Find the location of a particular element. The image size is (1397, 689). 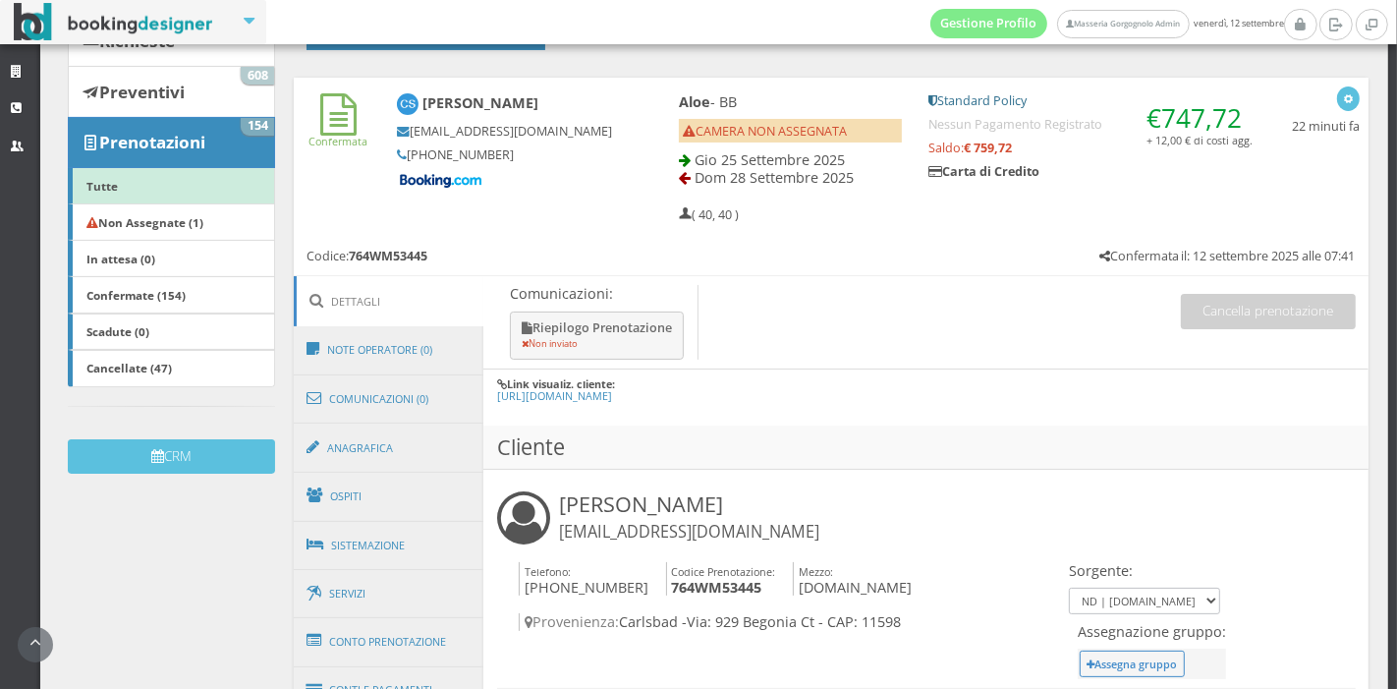

strong: € 759,72 is located at coordinates (988, 147).